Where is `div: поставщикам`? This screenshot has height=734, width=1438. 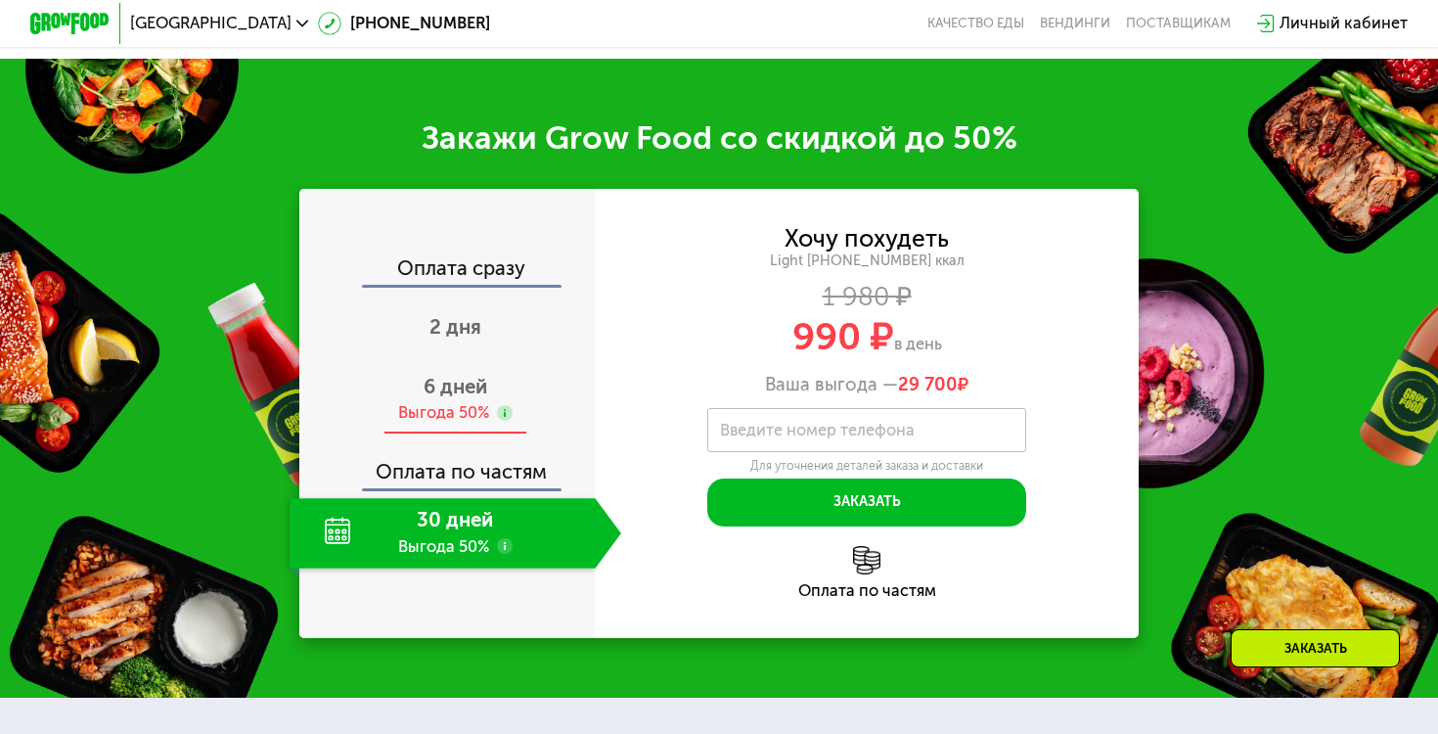 div: поставщикам is located at coordinates (1178, 23).